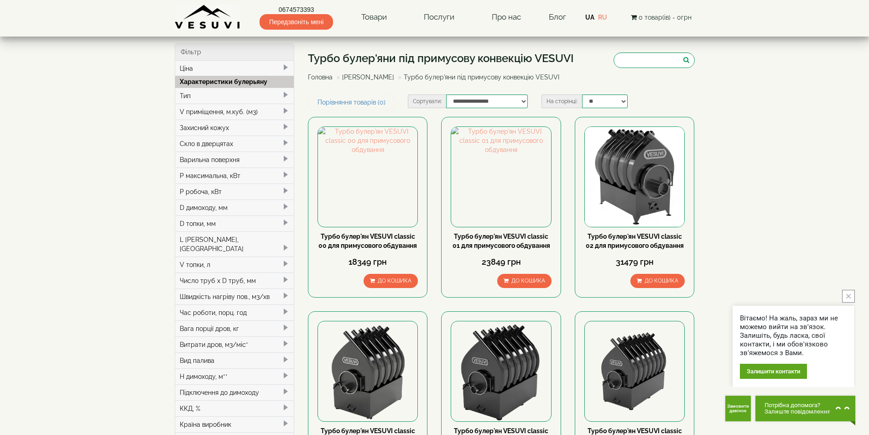 The image size is (869, 435). What do you see at coordinates (234, 280) in the screenshot?
I see `div: Число труб x D труб, мм` at bounding box center [234, 280].